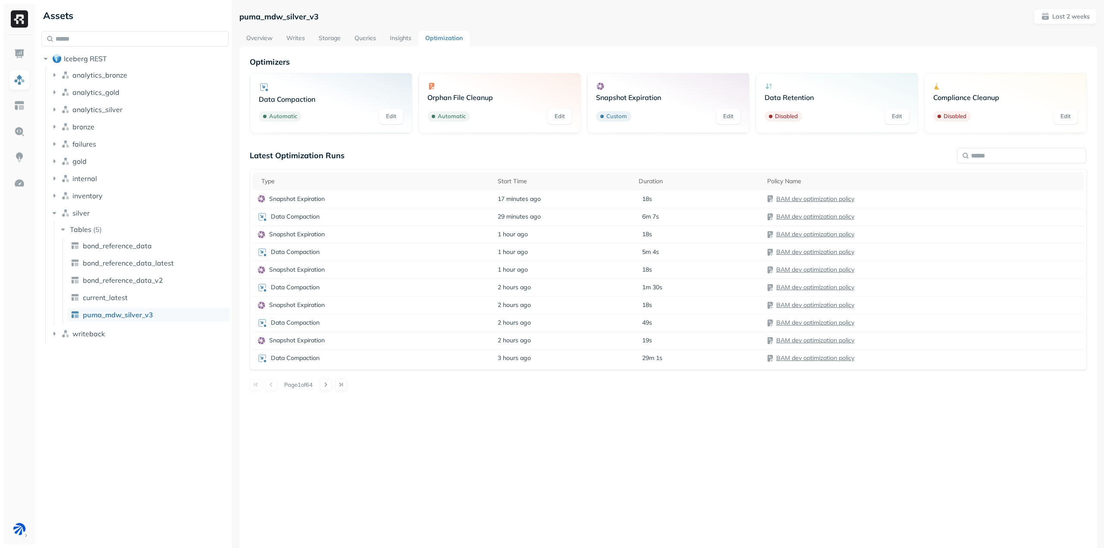 The image size is (1104, 548). I want to click on a: bond_reference_data, so click(148, 246).